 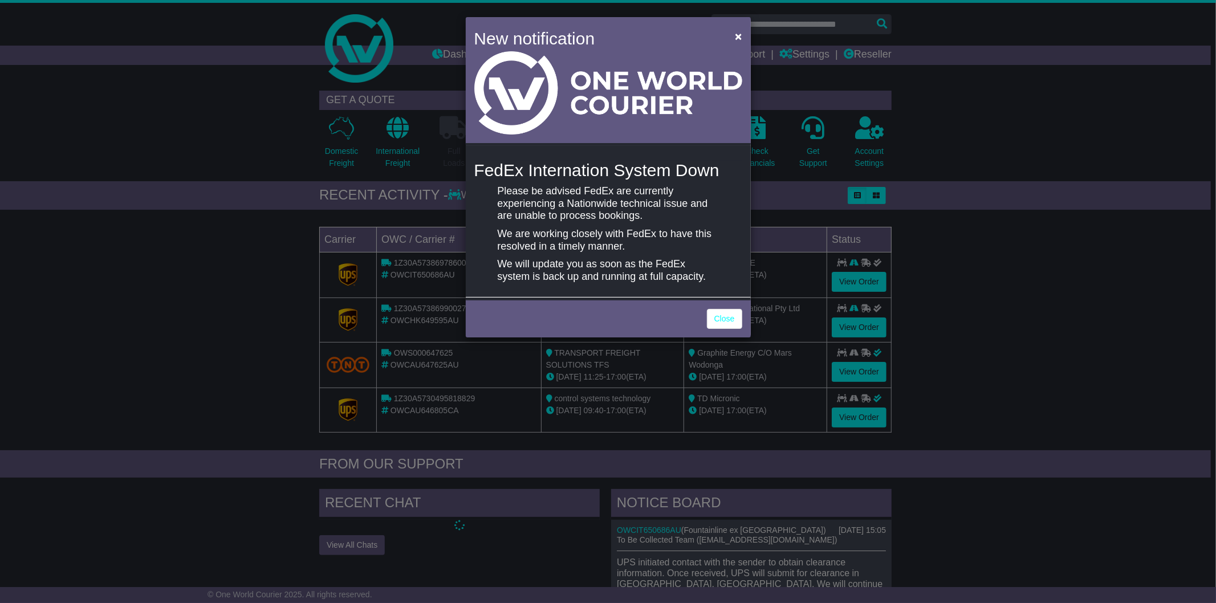 I want to click on button: Close, so click(x=738, y=36).